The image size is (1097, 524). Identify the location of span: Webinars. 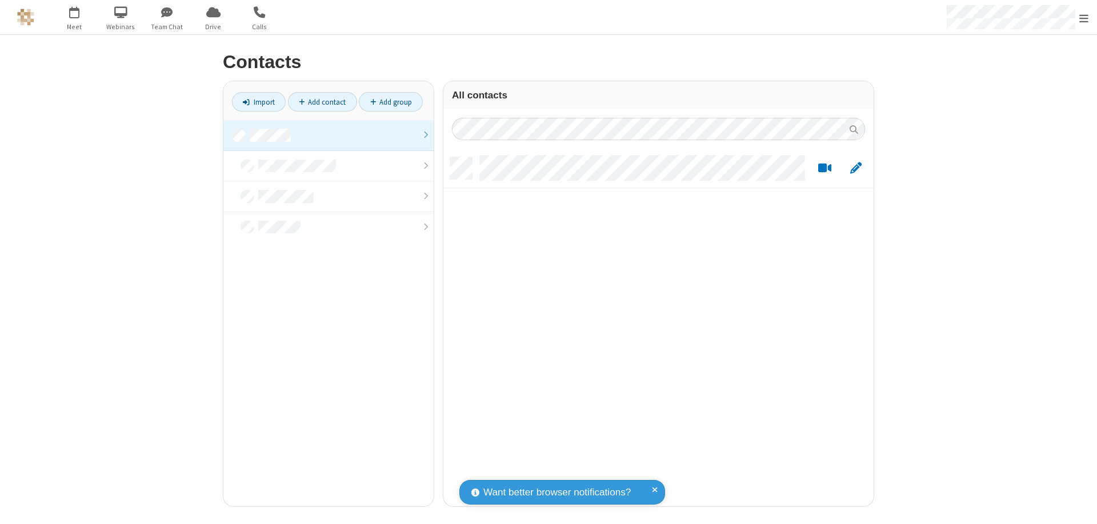
(121, 27).